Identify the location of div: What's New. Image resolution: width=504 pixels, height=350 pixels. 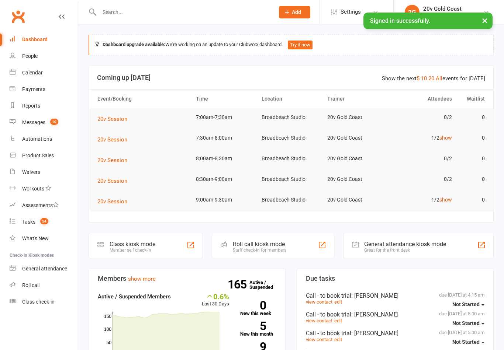
(35, 238).